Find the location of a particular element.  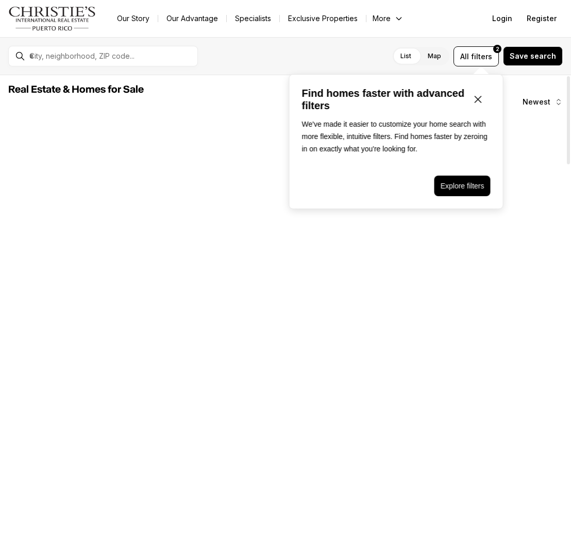

p: We've made it easier to customize your home search with more flexible, intuitive filters. Find ho... is located at coordinates (396, 136).